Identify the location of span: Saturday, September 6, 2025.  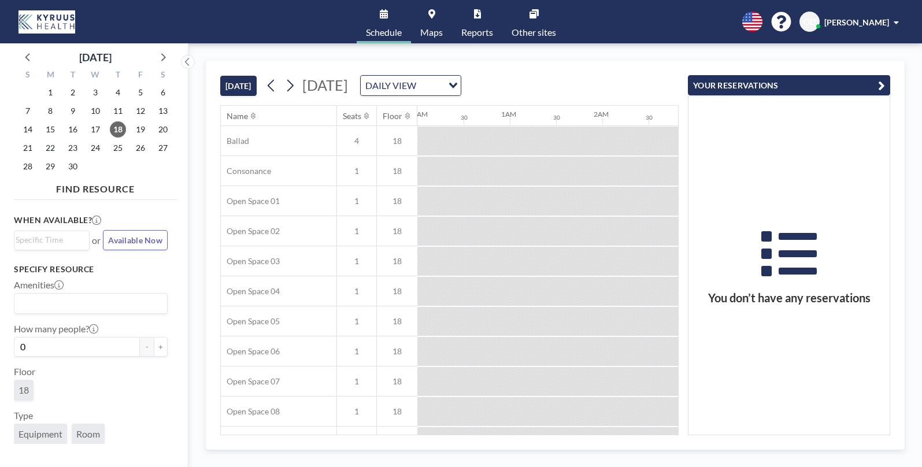
(163, 93).